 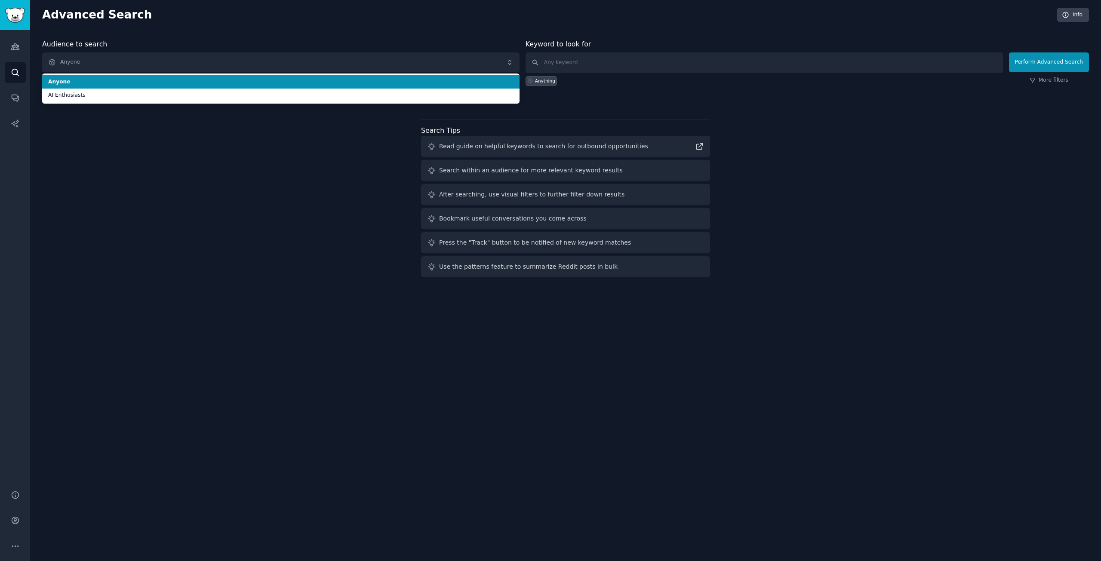 I want to click on ul: Anyone, so click(x=281, y=89).